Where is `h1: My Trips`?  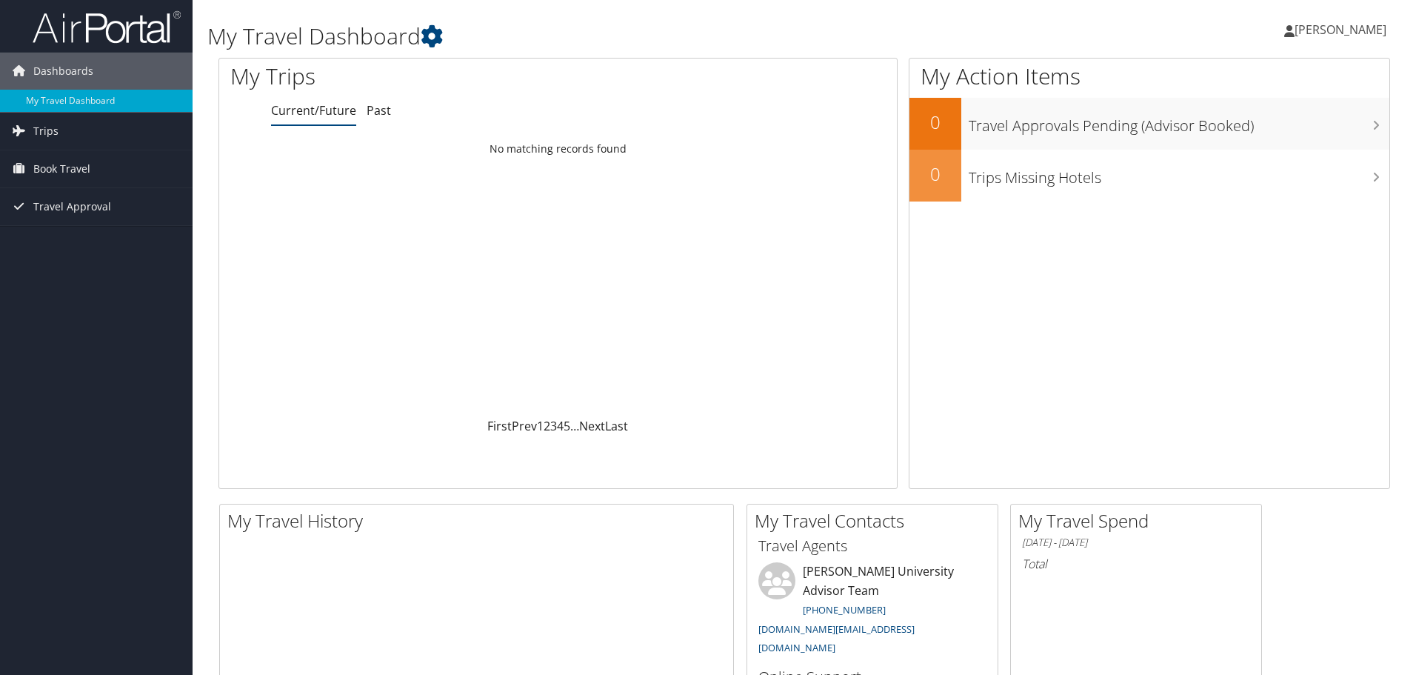 h1: My Trips is located at coordinates (417, 76).